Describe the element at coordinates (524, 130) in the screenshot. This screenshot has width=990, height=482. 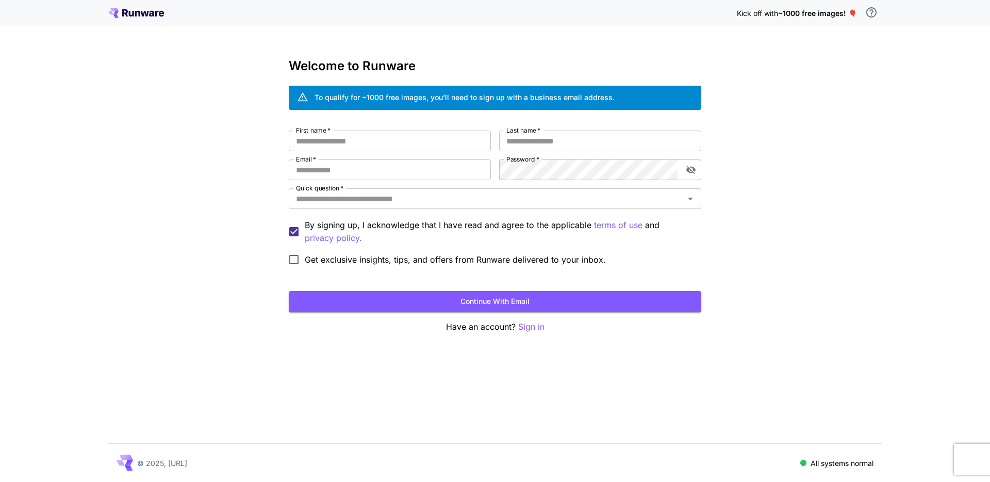
I see `label: Last name` at that location.